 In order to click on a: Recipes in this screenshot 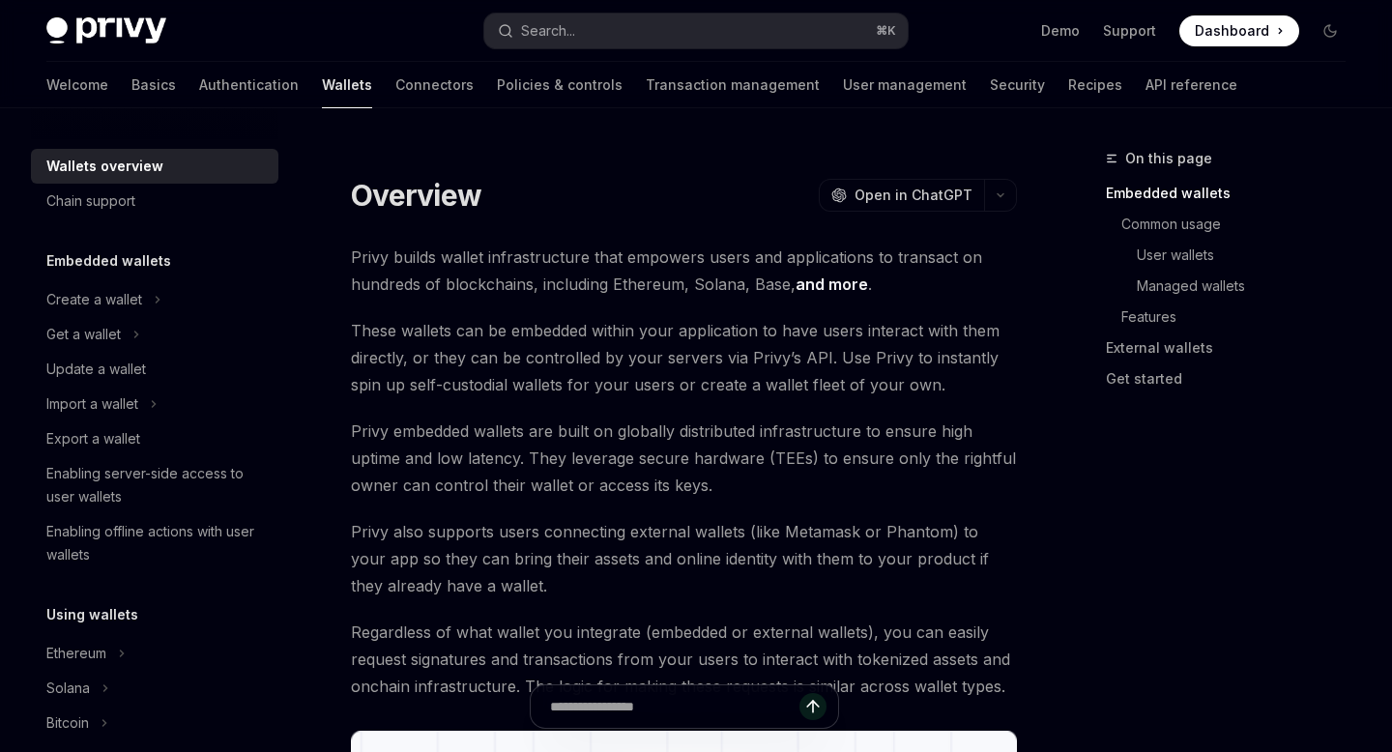, I will do `click(1095, 85)`.